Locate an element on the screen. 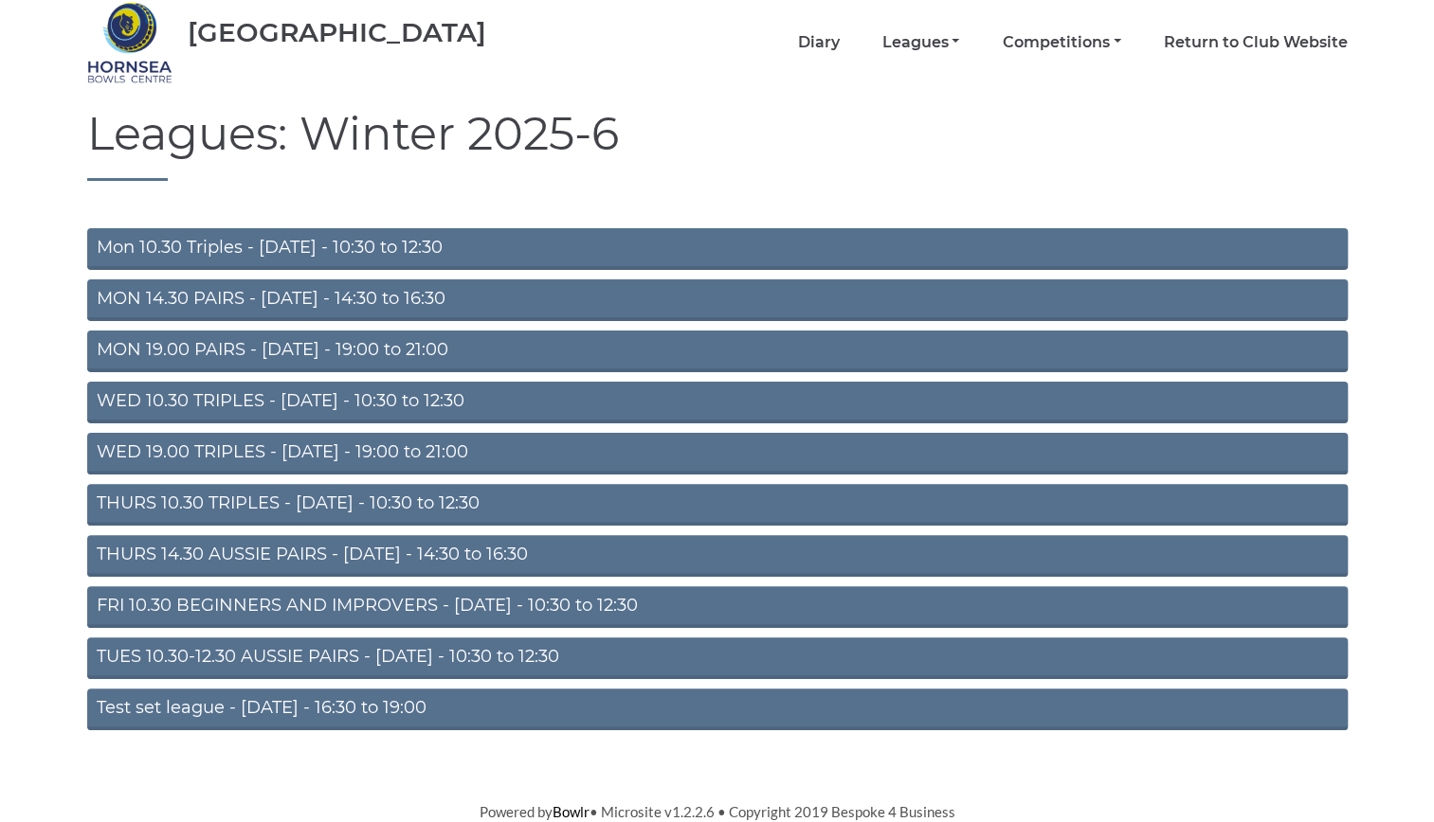 The image size is (1434, 822). a: Diary is located at coordinates (818, 43).